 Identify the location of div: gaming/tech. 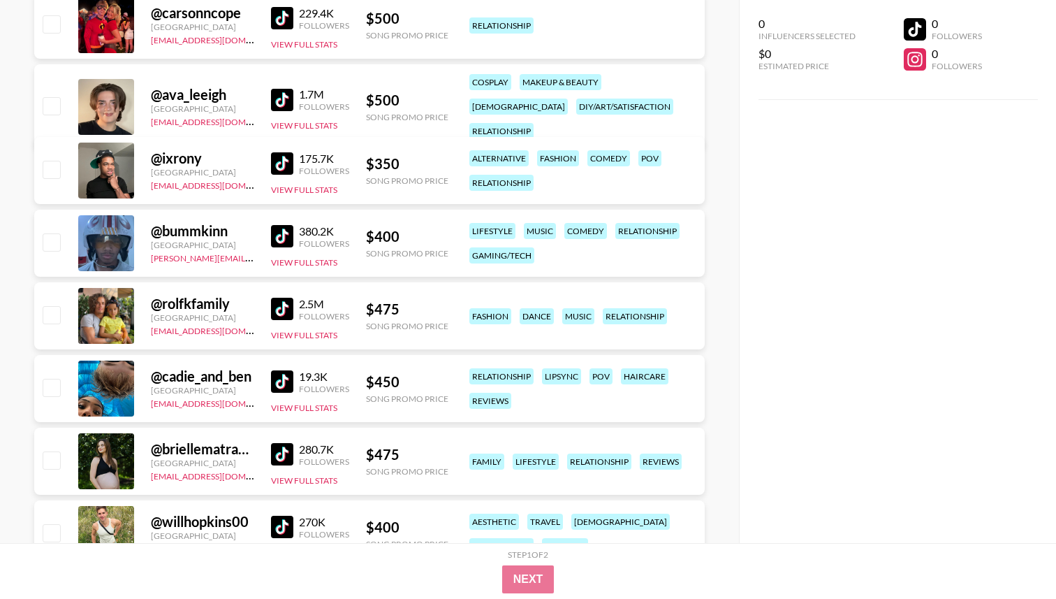
(501, 255).